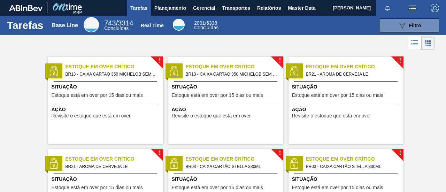  I want to click on span: Transportes, so click(236, 8).